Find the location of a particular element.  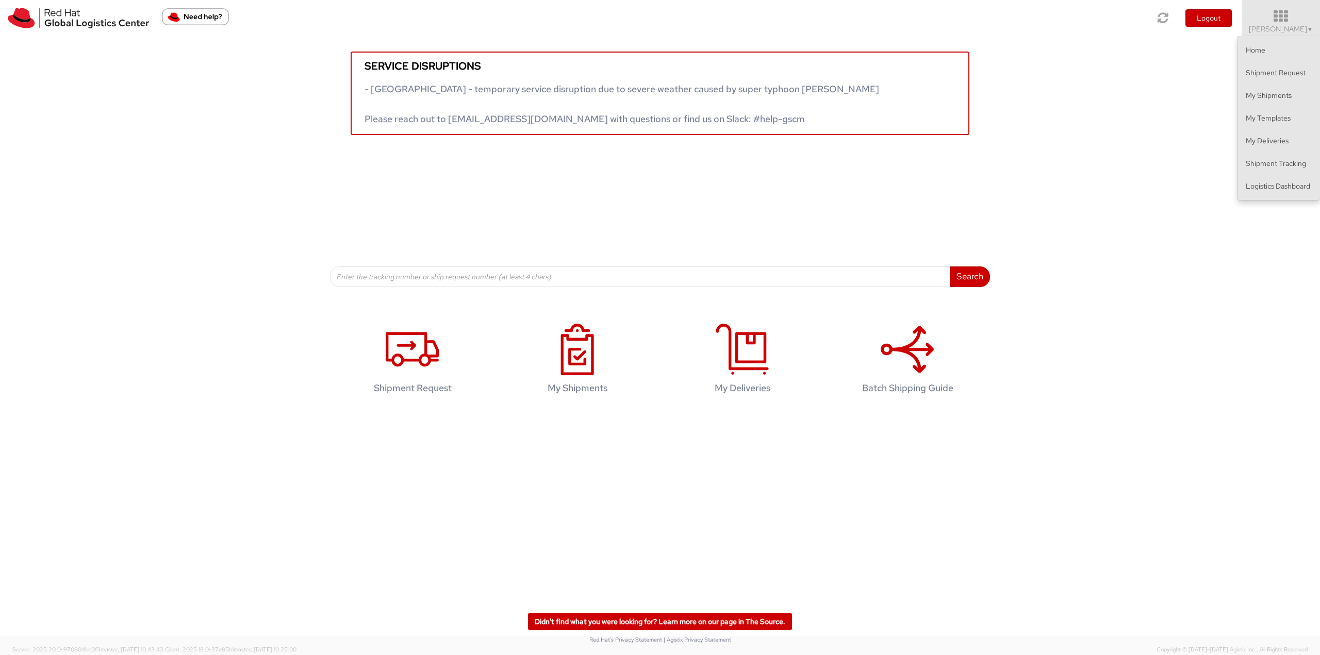

a: My Templates is located at coordinates (1278, 118).